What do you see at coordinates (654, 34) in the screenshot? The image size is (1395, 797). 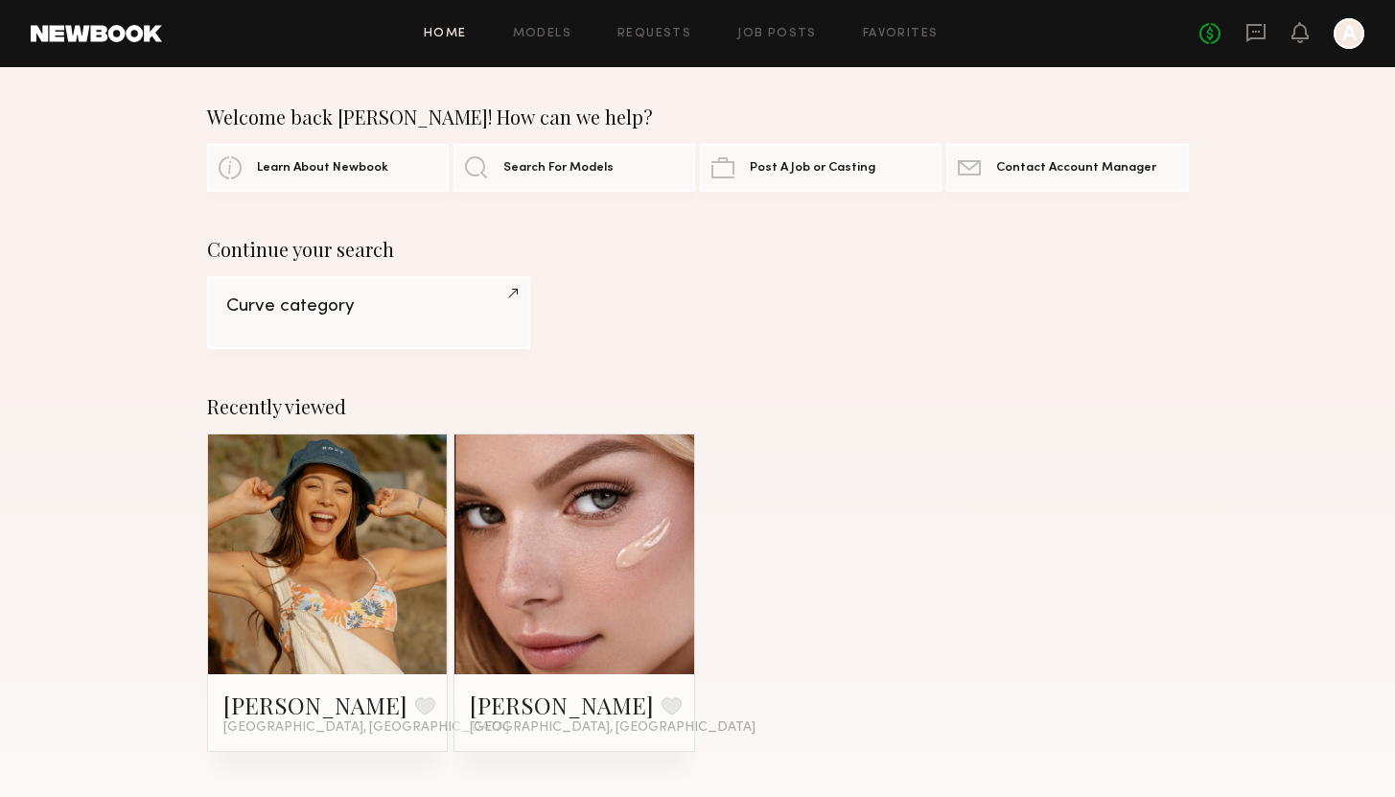 I see `a: Requests` at bounding box center [654, 34].